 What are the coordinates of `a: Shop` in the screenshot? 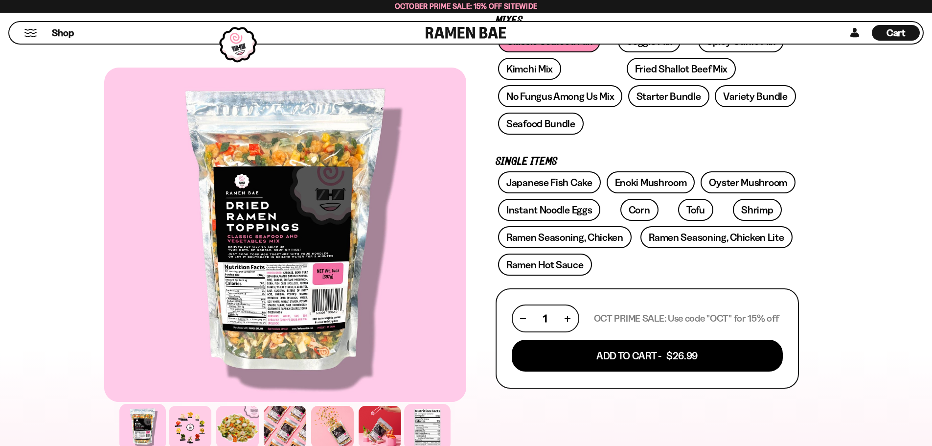 It's located at (63, 33).